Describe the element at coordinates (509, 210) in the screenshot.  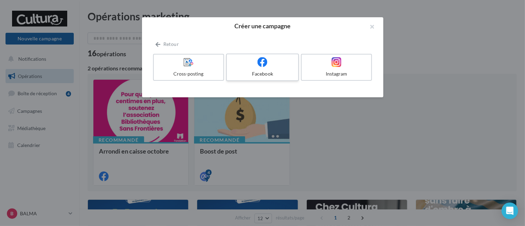
I see `div: Open Intercom Messenger` at that location.